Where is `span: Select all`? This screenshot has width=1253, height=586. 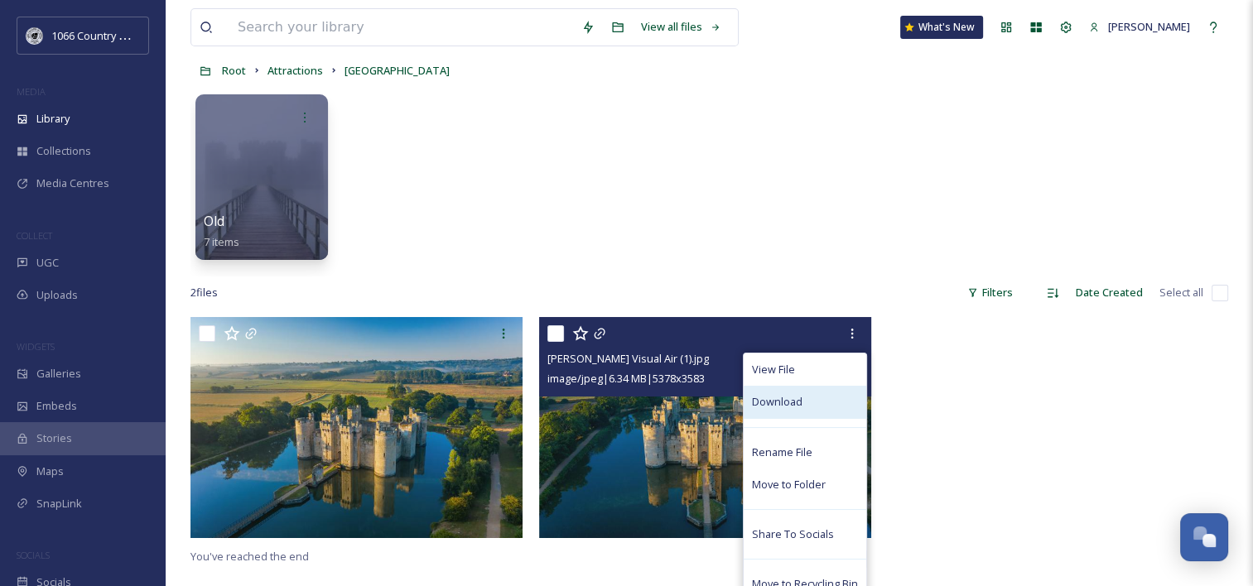
span: Select all is located at coordinates (1181, 292).